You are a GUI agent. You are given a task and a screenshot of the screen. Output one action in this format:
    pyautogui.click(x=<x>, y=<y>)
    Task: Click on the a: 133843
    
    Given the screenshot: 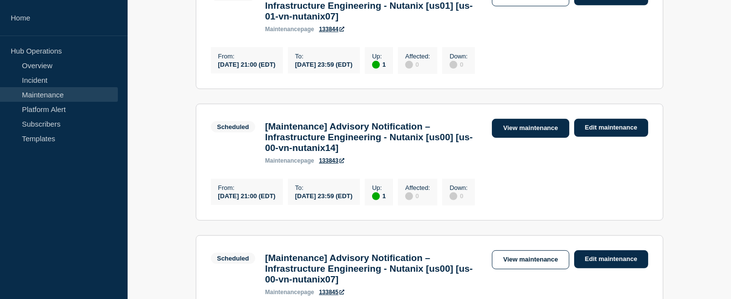 What is the action you would take?
    pyautogui.click(x=332, y=161)
    